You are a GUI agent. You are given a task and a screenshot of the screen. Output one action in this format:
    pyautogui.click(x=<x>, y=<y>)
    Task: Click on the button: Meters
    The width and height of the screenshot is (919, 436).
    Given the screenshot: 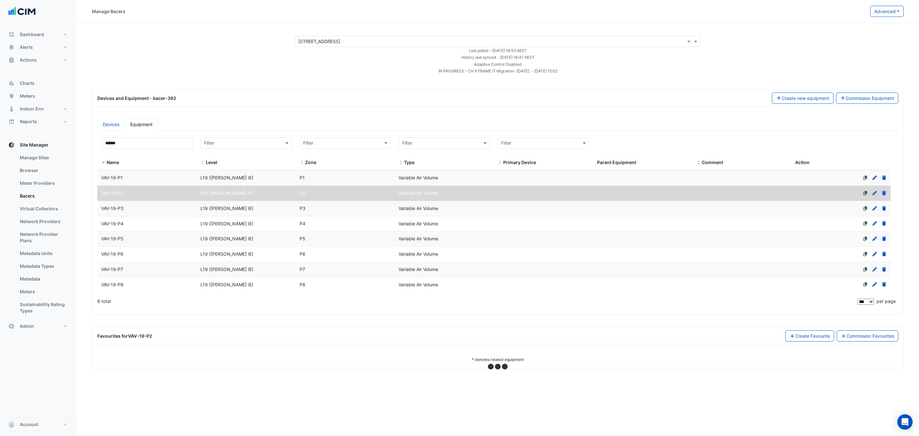 What is the action you would take?
    pyautogui.click(x=38, y=96)
    